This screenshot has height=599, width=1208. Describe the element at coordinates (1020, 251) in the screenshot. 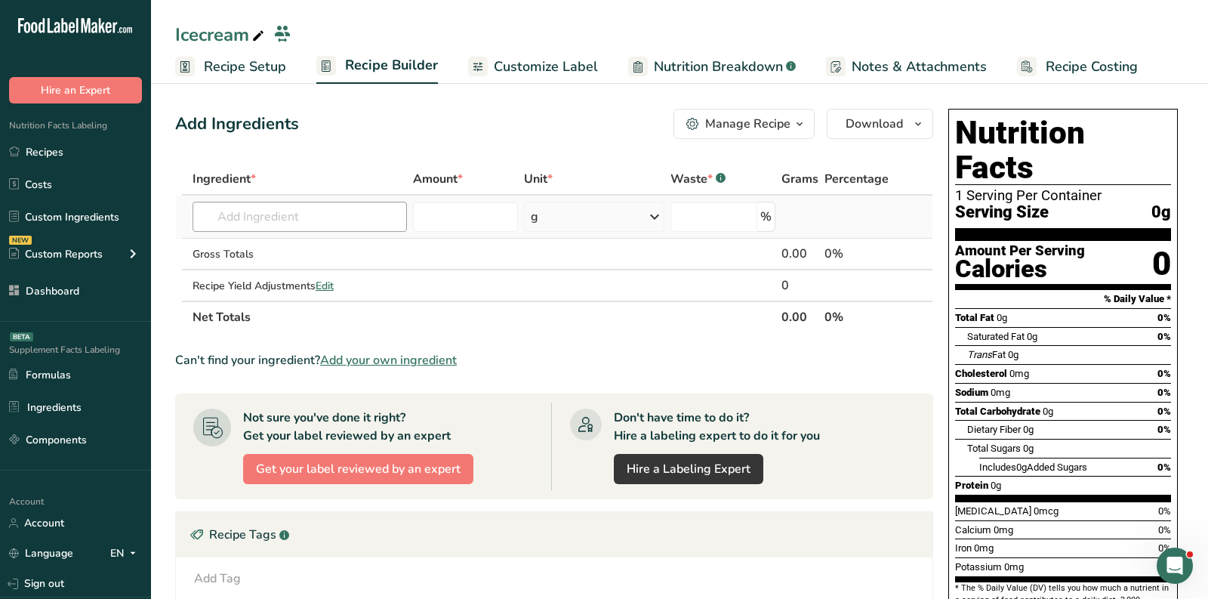

I see `div: Amount Per Serving` at that location.